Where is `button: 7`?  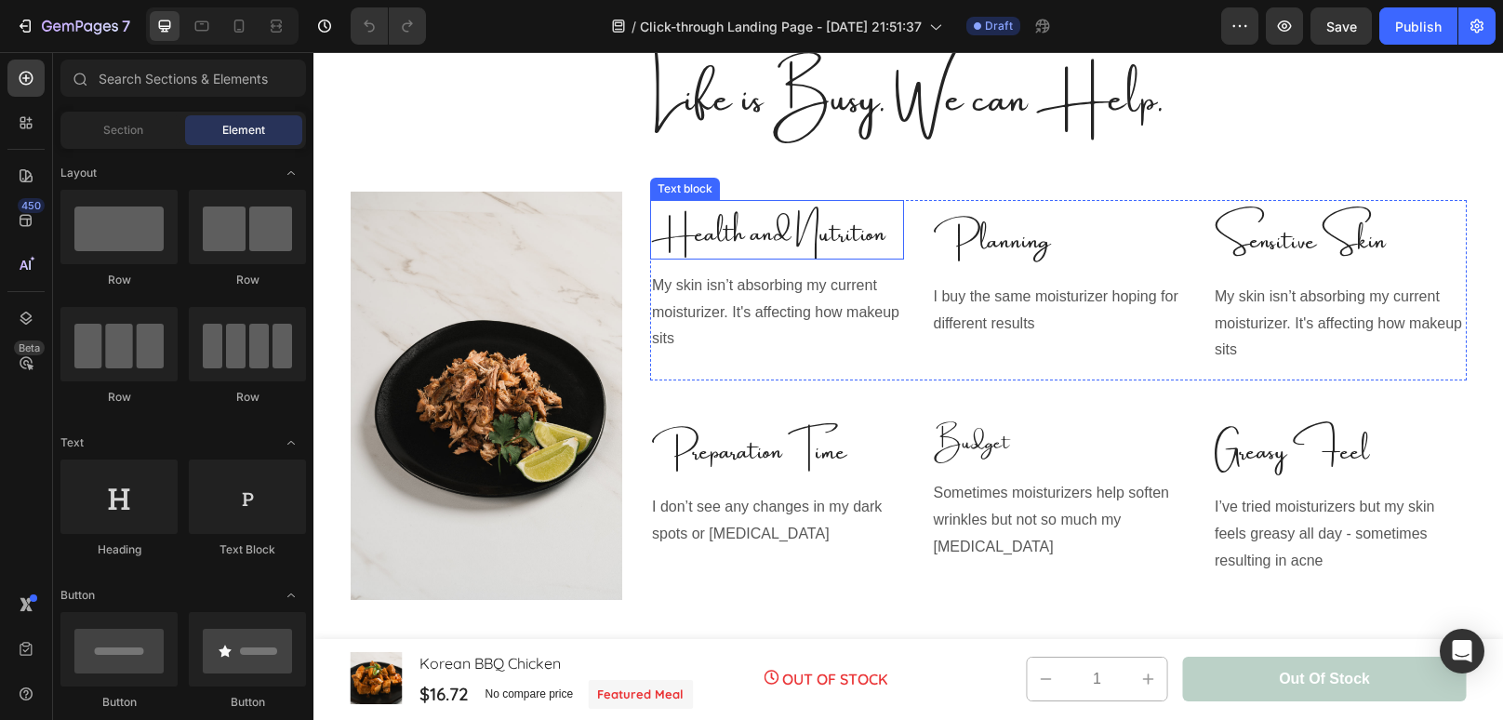
button: 7 is located at coordinates (73, 26).